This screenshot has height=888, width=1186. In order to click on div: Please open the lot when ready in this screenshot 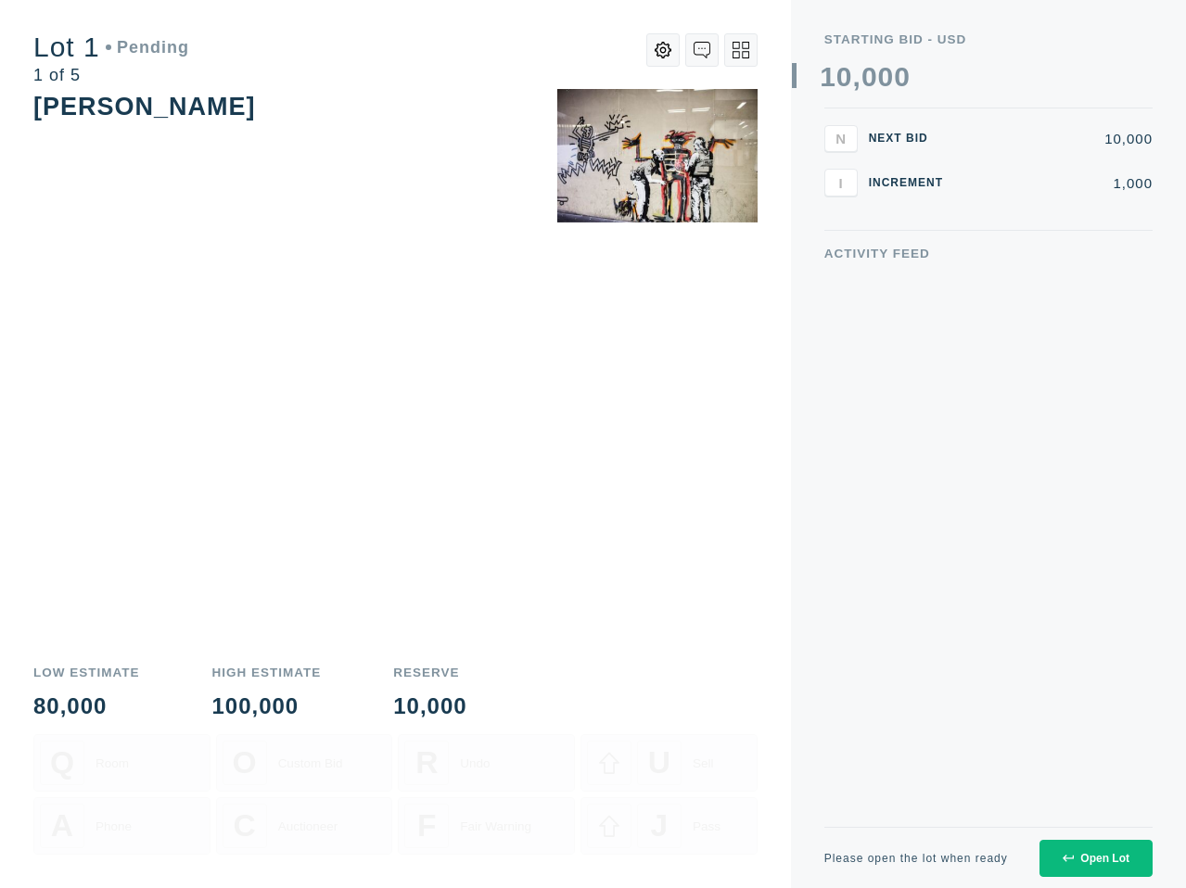, I will do `click(916, 858)`.